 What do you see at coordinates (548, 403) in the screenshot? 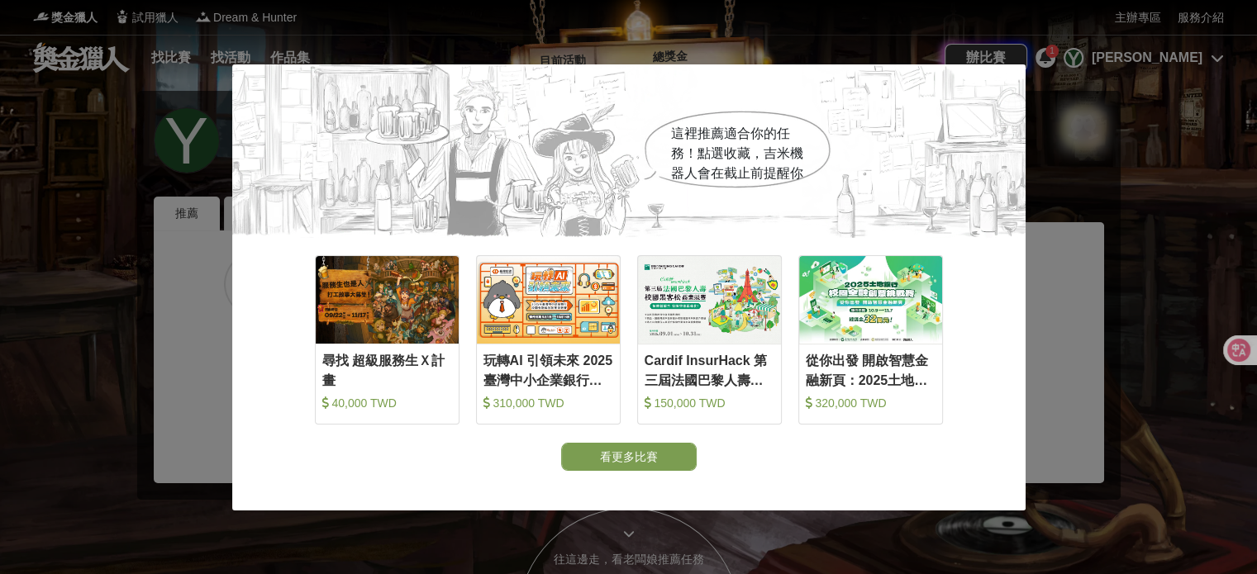
I see `div: 310,000 TWD` at bounding box center [548, 403].